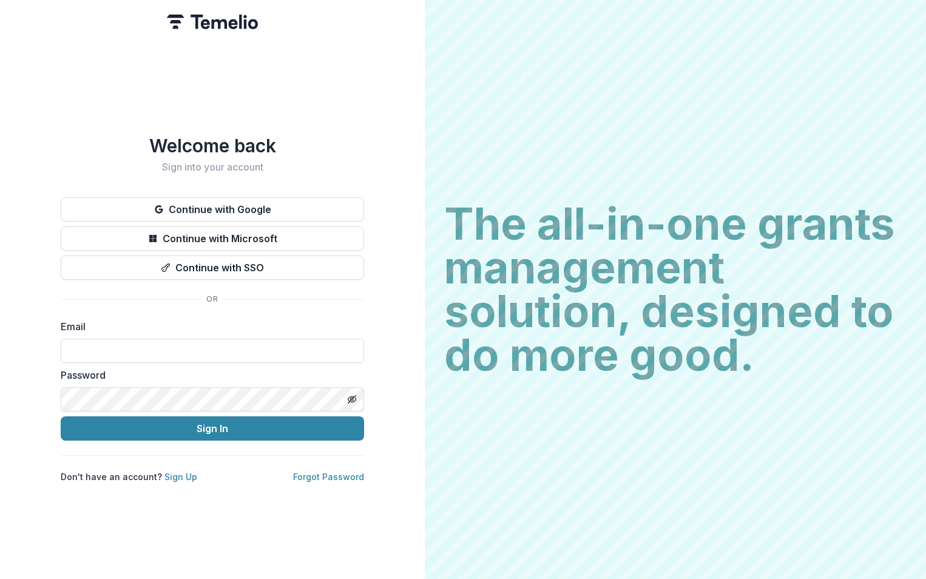 This screenshot has width=926, height=579. What do you see at coordinates (328, 476) in the screenshot?
I see `a: Forgot Password` at bounding box center [328, 476].